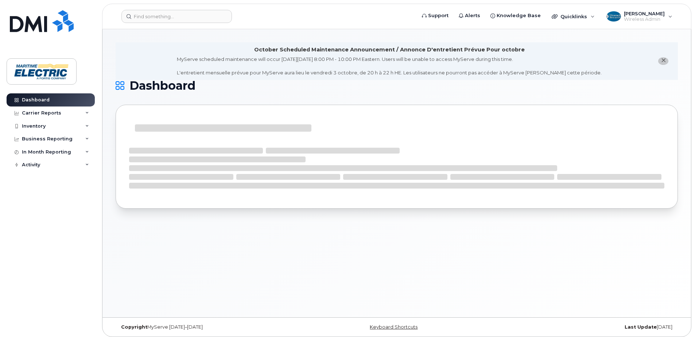 Image resolution: width=695 pixels, height=337 pixels. I want to click on button: close notification, so click(663, 61).